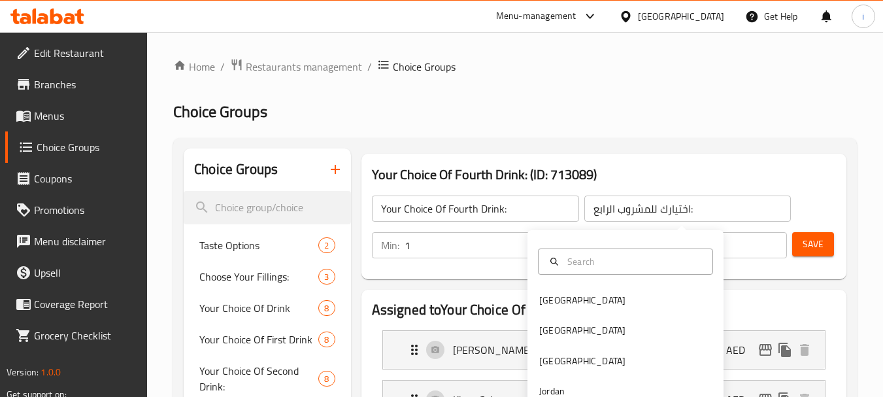 The height and width of the screenshot is (397, 883). What do you see at coordinates (267, 276) in the screenshot?
I see `div: Choose Your Fillings:3` at bounding box center [267, 276].